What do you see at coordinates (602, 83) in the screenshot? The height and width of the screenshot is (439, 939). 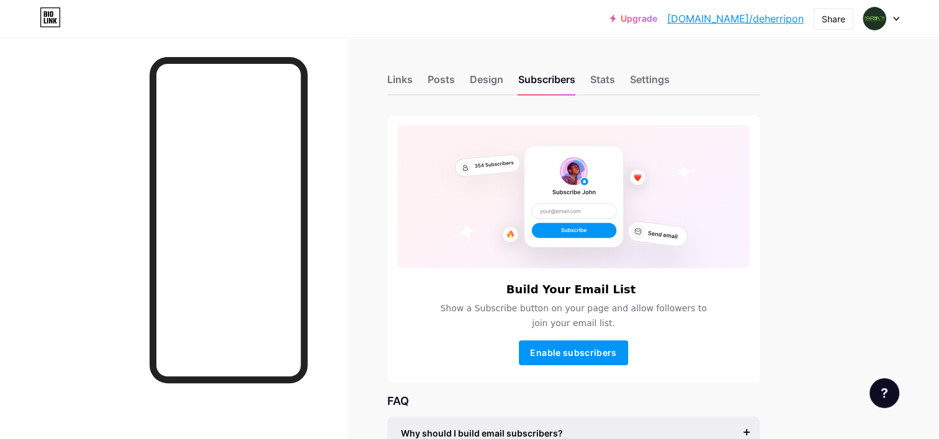 I see `div: Stats` at bounding box center [602, 83].